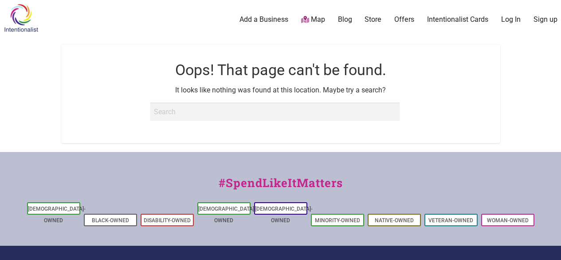 The height and width of the screenshot is (260, 561). Describe the element at coordinates (345, 20) in the screenshot. I see `a: Blog` at that location.